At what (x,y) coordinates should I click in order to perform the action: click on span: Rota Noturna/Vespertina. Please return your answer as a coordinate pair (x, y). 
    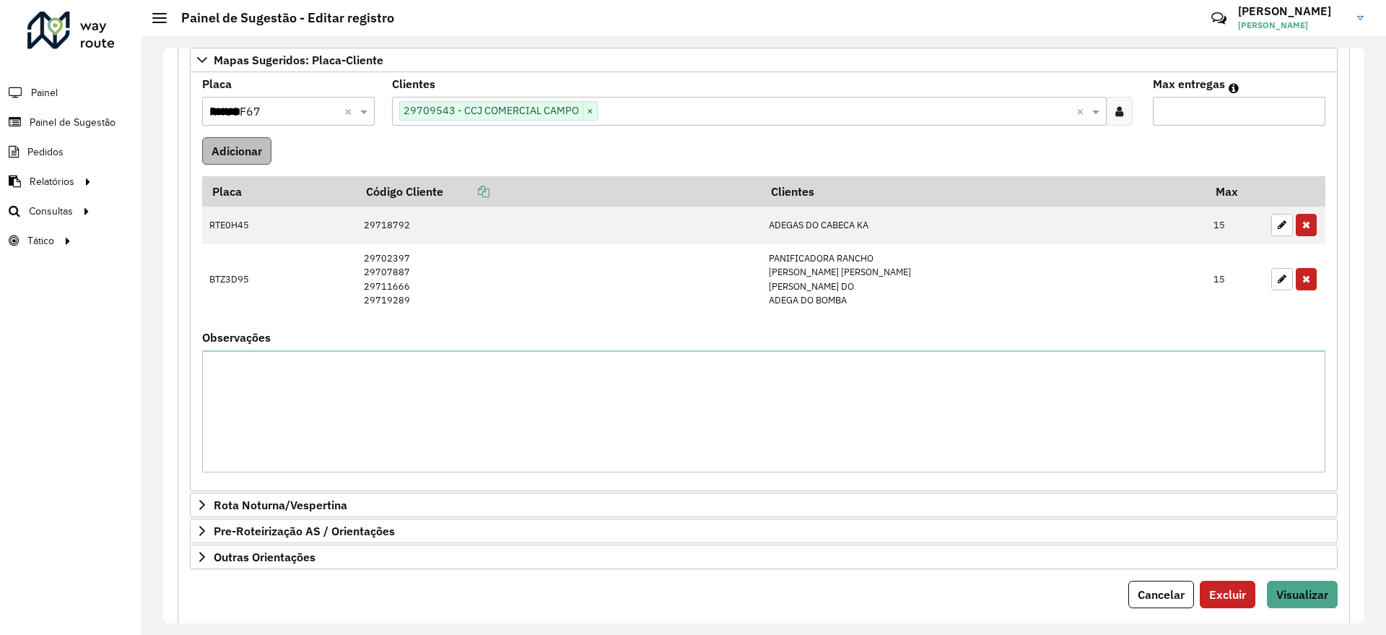
    Looking at the image, I should click on (280, 505).